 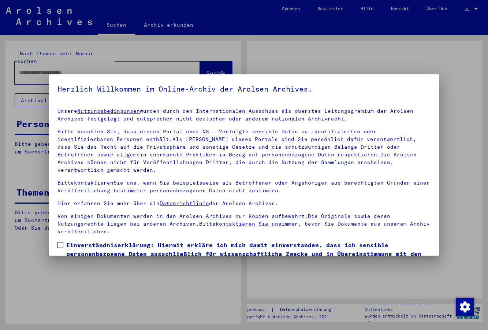 What do you see at coordinates (94, 183) in the screenshot?
I see `a: kontaktieren` at bounding box center [94, 183].